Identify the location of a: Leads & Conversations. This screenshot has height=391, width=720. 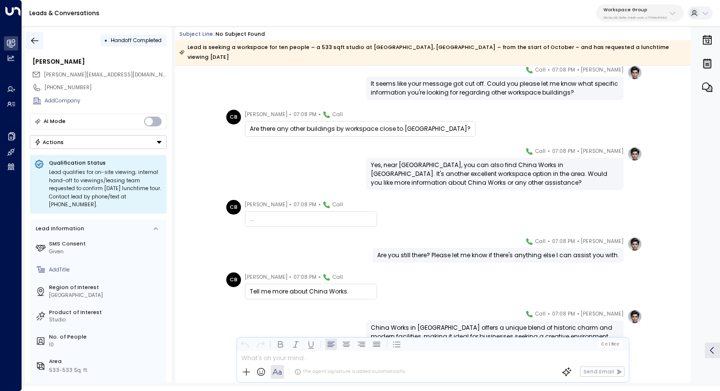
(64, 13).